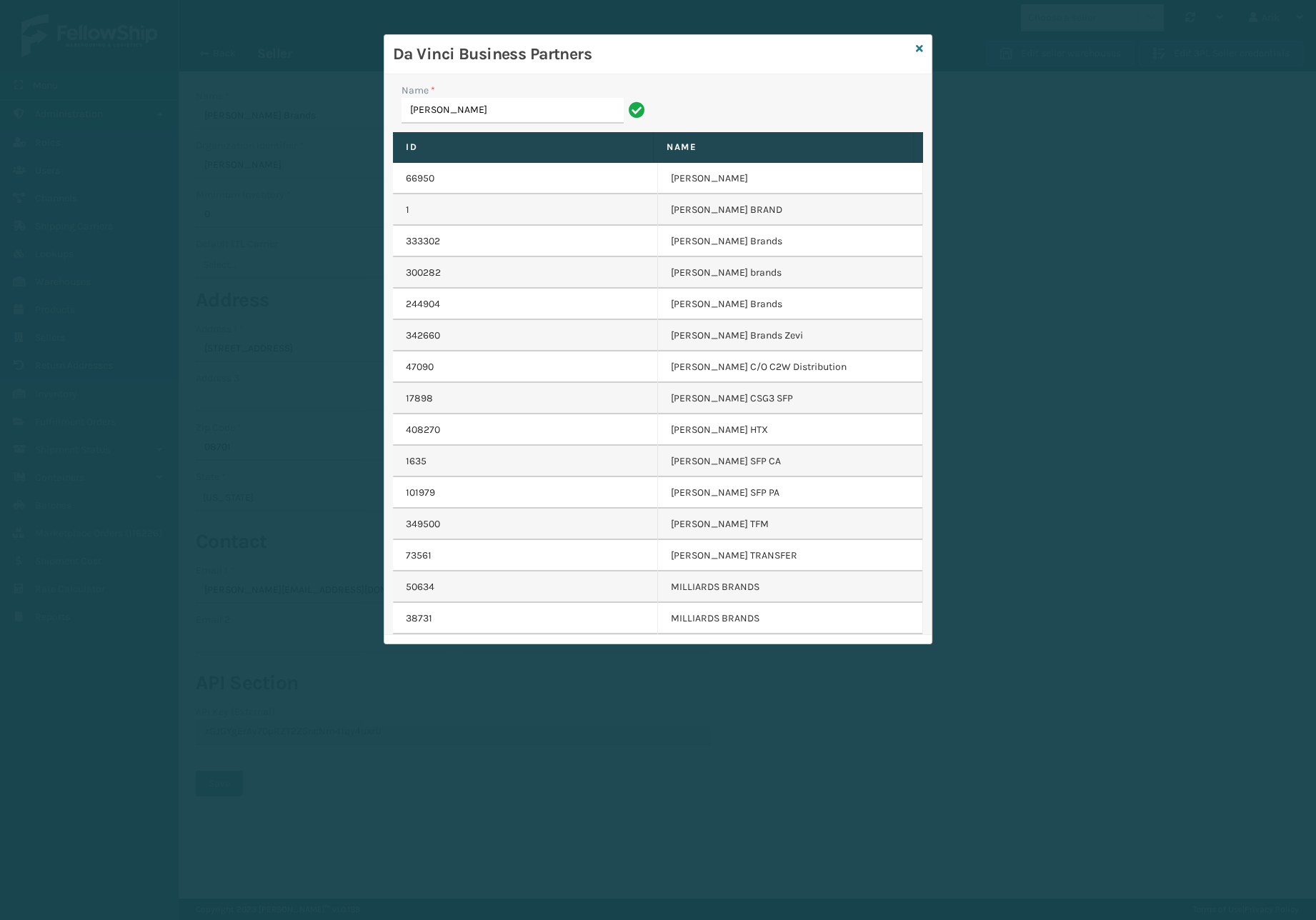 Image resolution: width=1316 pixels, height=920 pixels. I want to click on td: 66950, so click(525, 179).